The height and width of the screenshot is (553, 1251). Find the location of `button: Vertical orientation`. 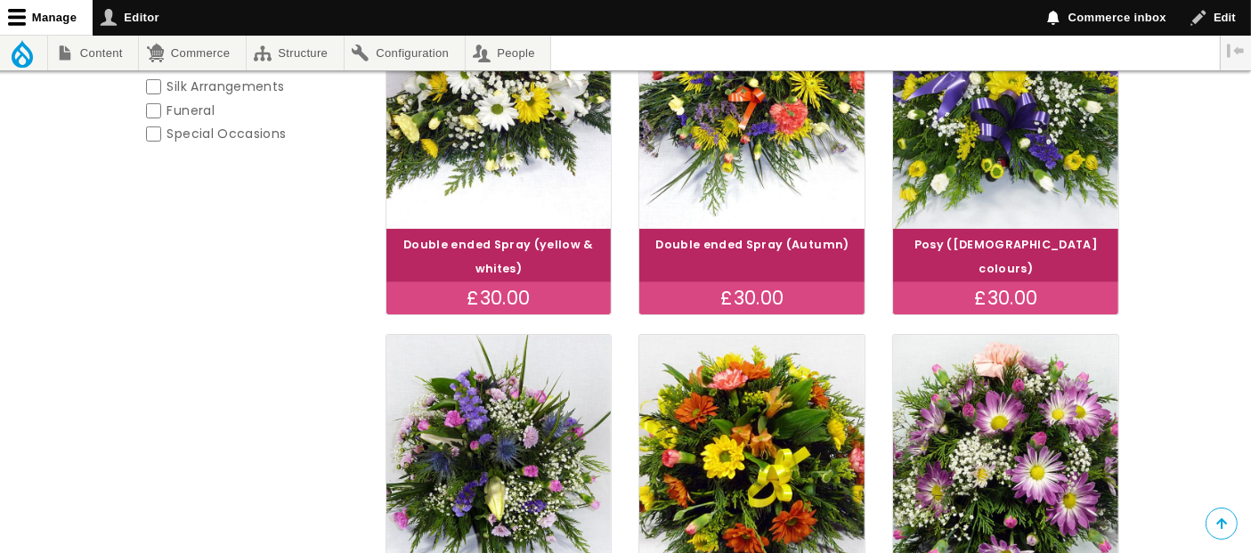

button: Vertical orientation is located at coordinates (1236, 51).